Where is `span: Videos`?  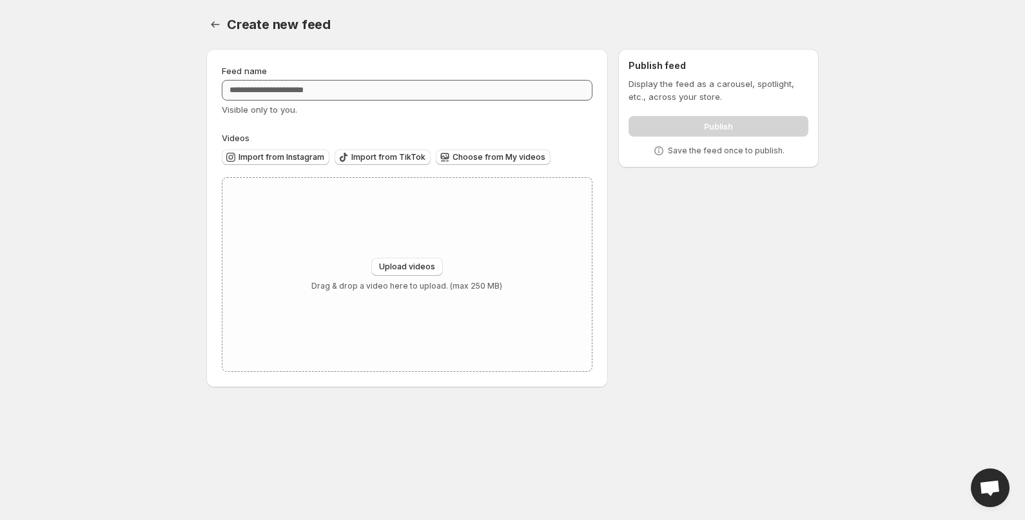
span: Videos is located at coordinates (235, 138).